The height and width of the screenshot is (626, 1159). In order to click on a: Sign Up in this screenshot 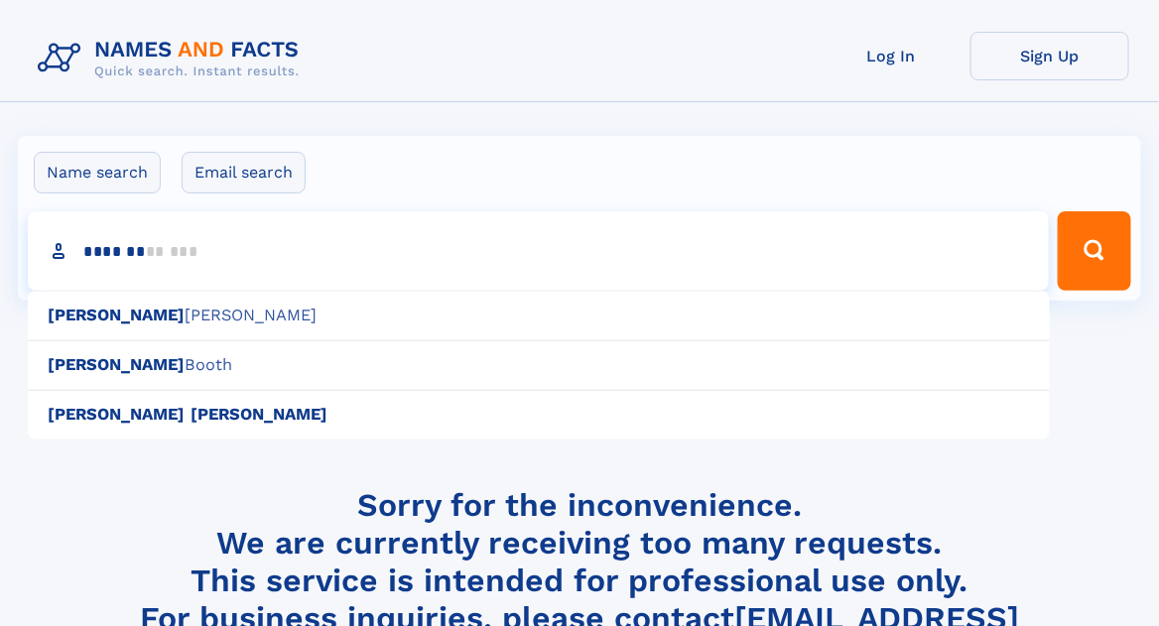, I will do `click(1050, 56)`.